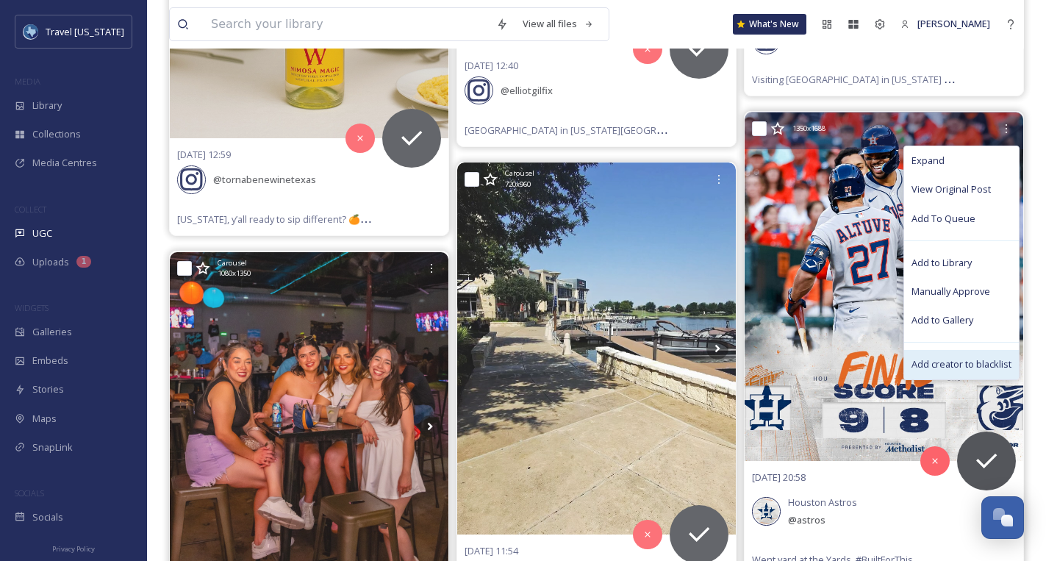 The width and height of the screenshot is (1046, 561). I want to click on span: Manually Approve, so click(950, 291).